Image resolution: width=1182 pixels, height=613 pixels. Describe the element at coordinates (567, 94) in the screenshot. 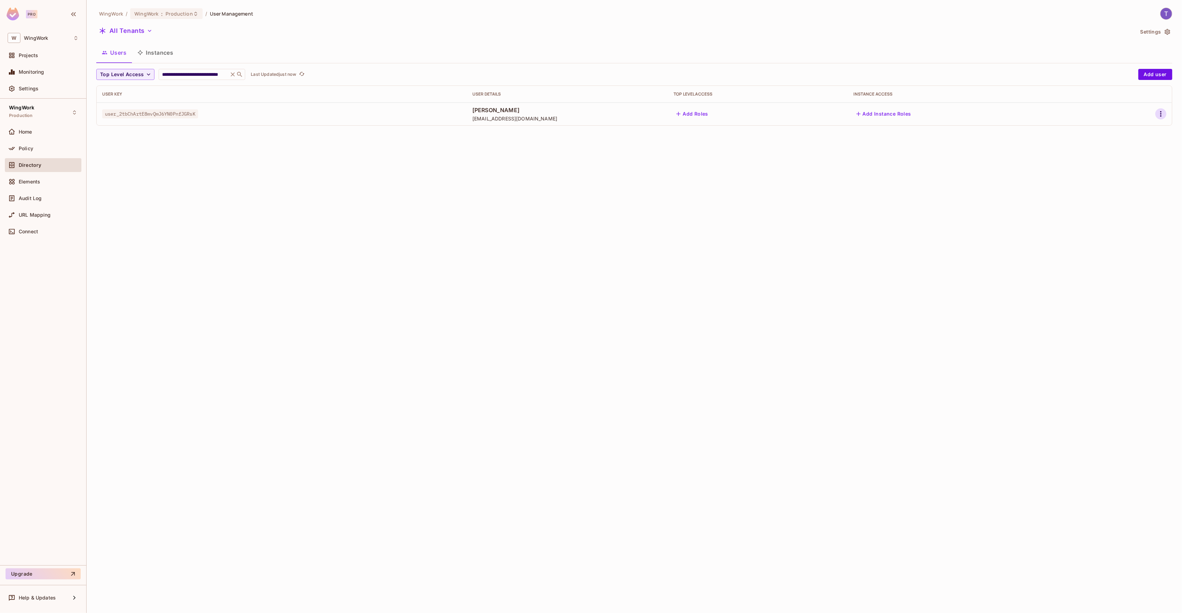

I see `div: User Details` at that location.